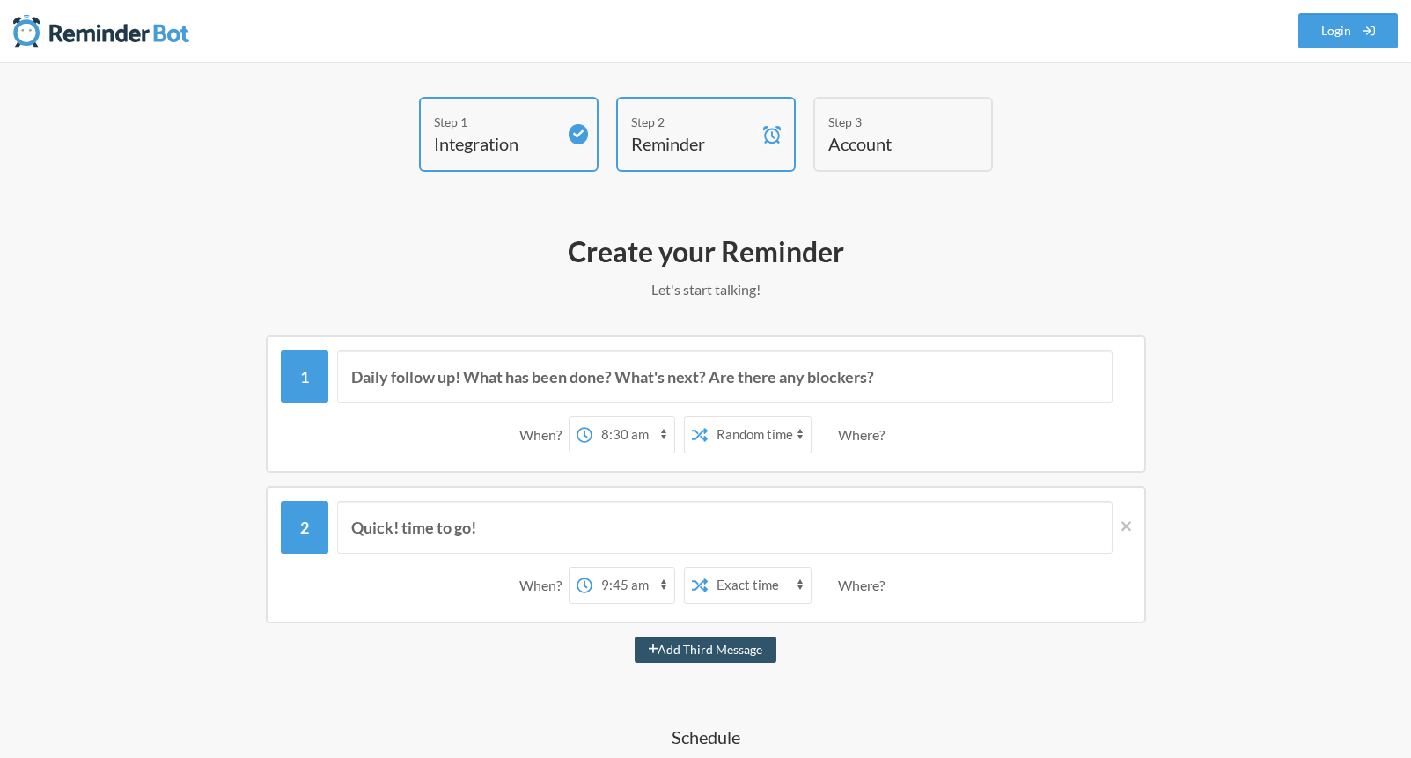 This screenshot has width=1411, height=758. What do you see at coordinates (693, 143) in the screenshot?
I see `h4: Reminder` at bounding box center [693, 143].